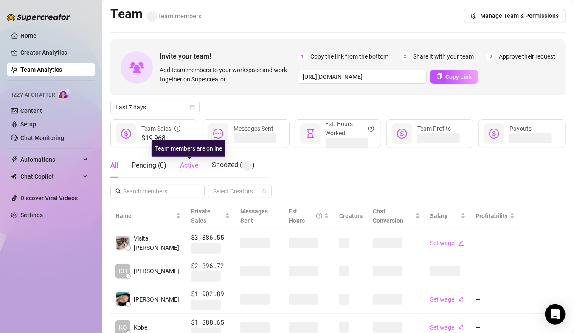 Image resolution: width=574 pixels, height=333 pixels. I want to click on span: 2, so click(406, 56).